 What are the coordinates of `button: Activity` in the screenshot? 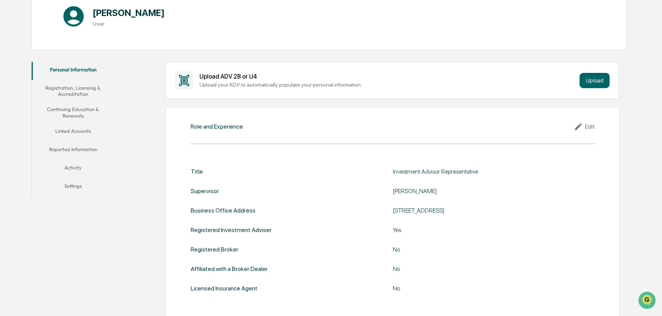 It's located at (73, 169).